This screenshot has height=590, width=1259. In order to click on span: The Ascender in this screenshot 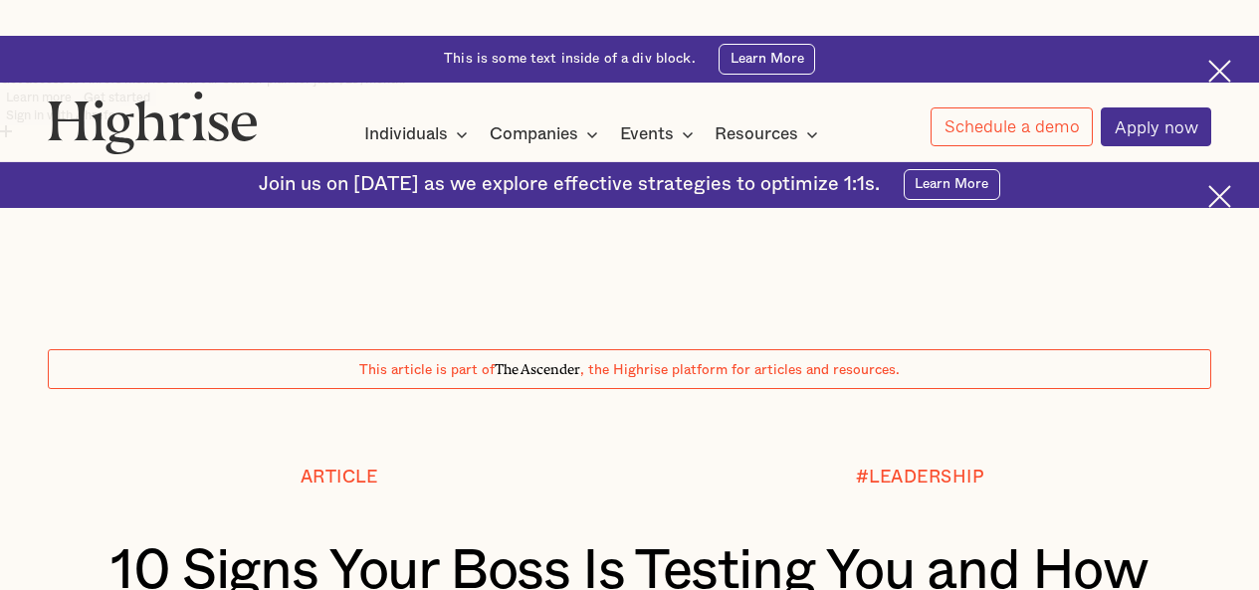, I will do `click(537, 366)`.